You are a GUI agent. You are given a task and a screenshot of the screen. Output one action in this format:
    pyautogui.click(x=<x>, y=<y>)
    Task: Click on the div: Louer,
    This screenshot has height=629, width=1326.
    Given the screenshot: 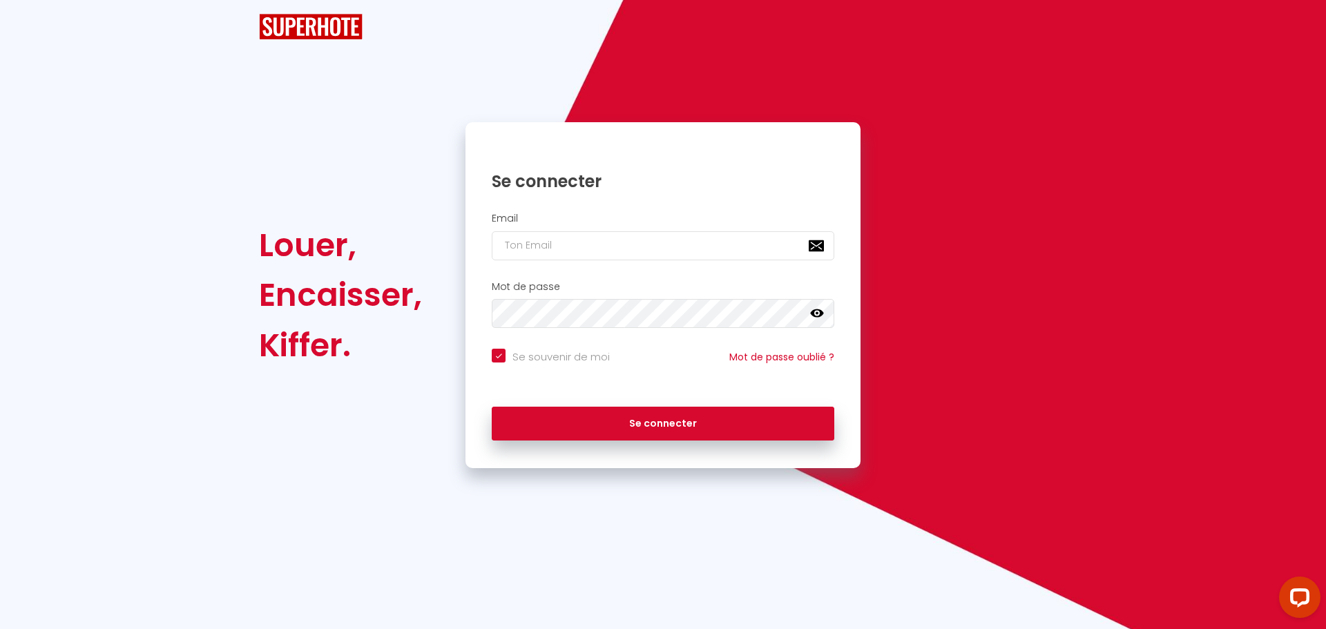 What is the action you would take?
    pyautogui.click(x=340, y=245)
    